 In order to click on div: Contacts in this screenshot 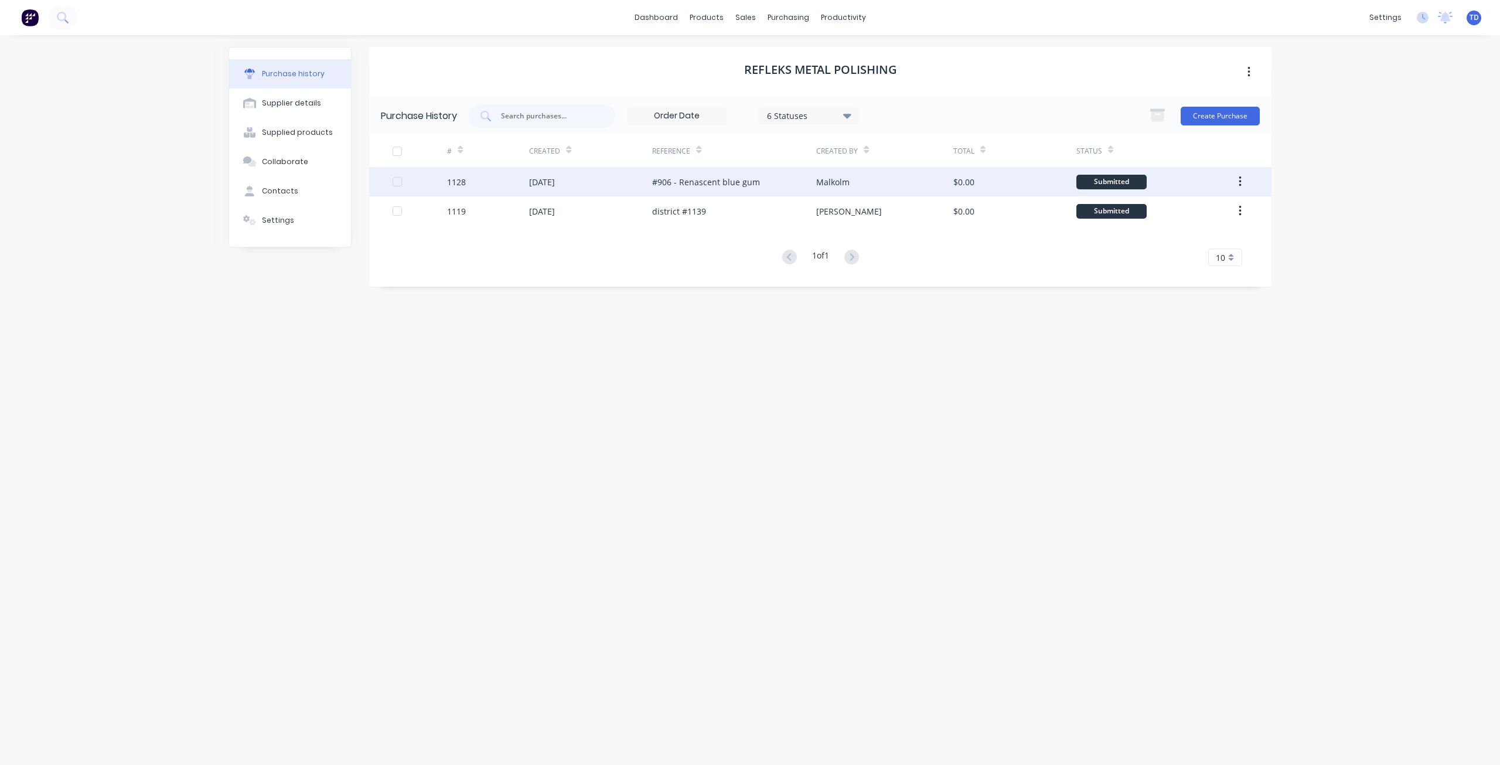, I will do `click(280, 191)`.